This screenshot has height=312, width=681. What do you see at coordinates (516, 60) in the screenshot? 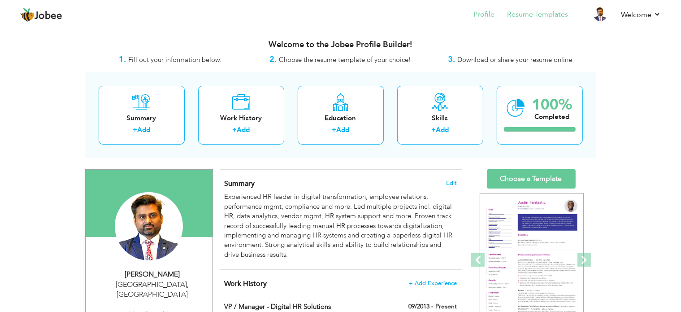
I see `span: Download or share your resume online.` at bounding box center [516, 60].